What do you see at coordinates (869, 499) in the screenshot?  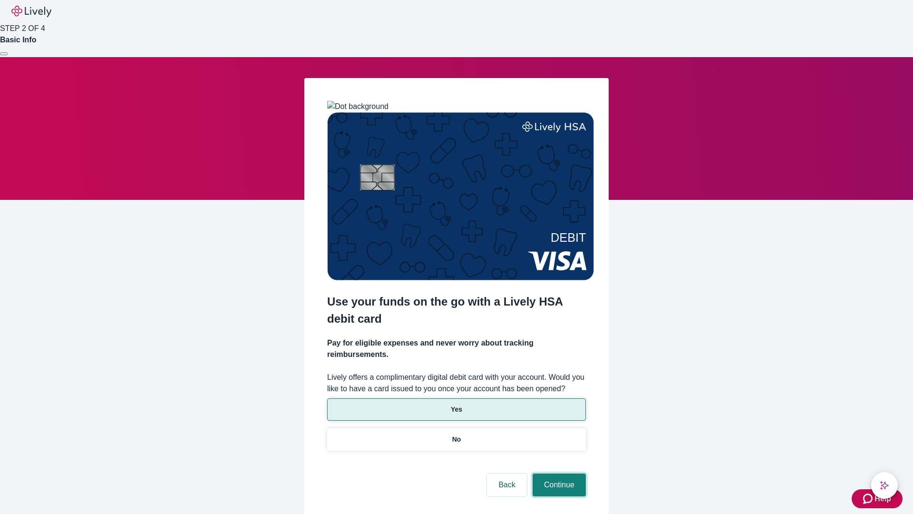 I see `svg: Zendesk support icon` at bounding box center [869, 499].